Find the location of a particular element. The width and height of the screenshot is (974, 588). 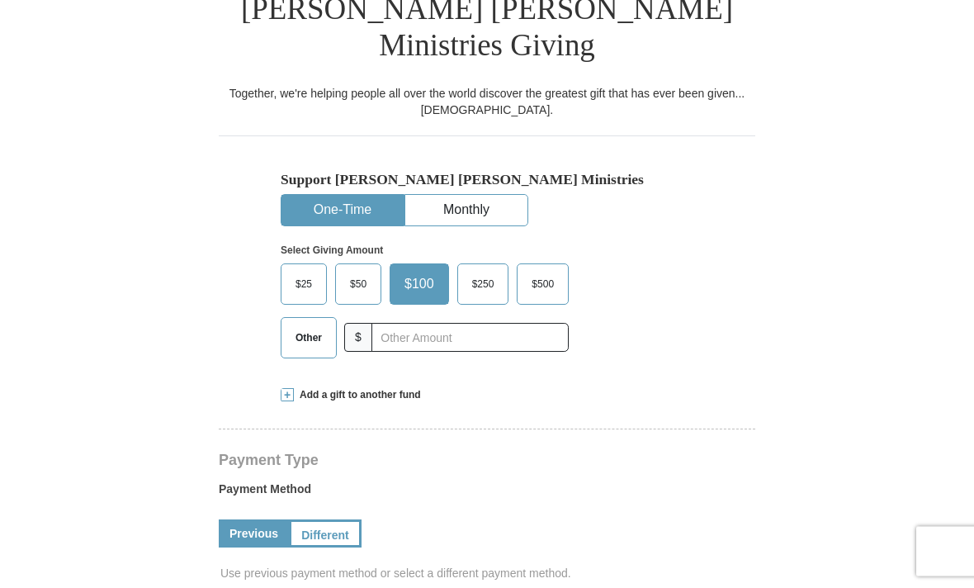

strong: Select Giving Amount is located at coordinates (332, 251).